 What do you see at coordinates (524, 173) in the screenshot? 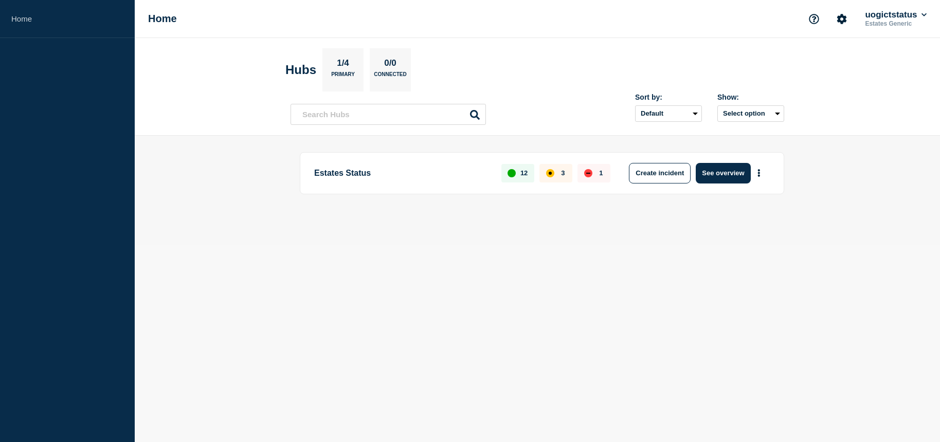
I see `p: 12` at bounding box center [524, 173].